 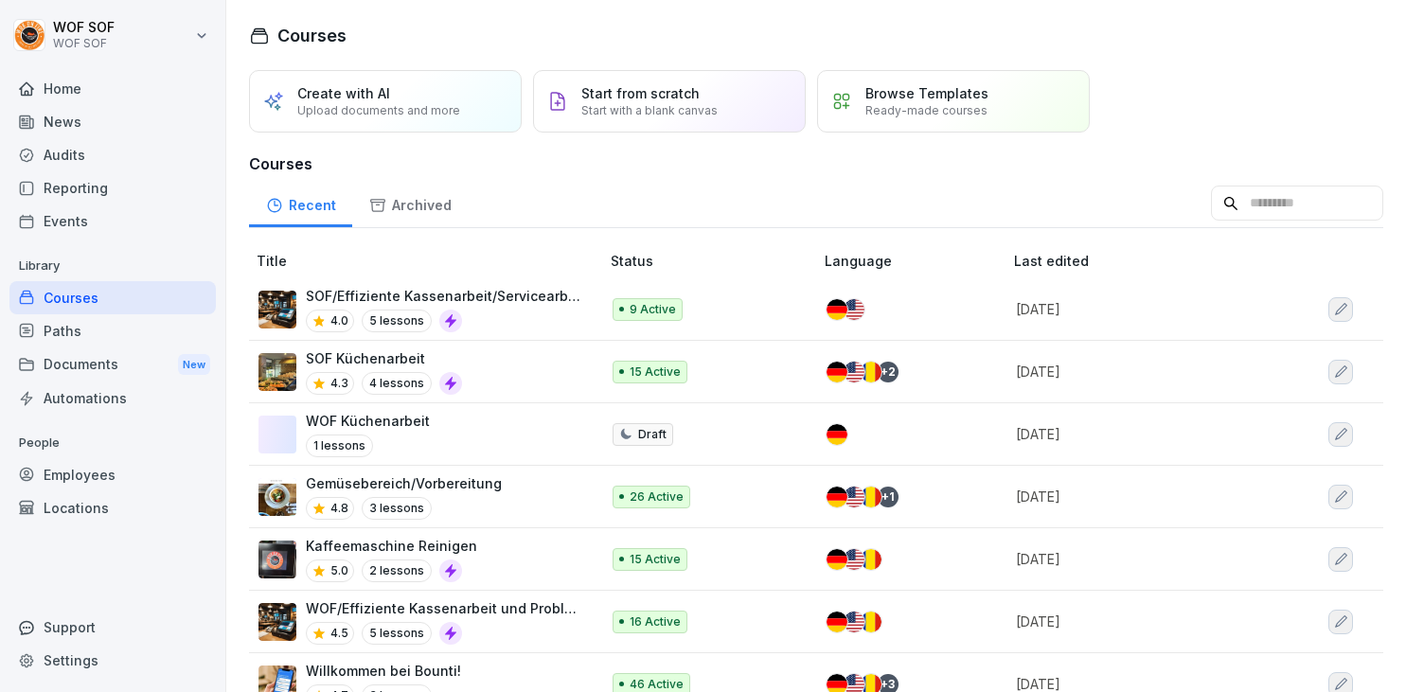 What do you see at coordinates (397, 571) in the screenshot?
I see `p: 2 lessons` at bounding box center [397, 571].